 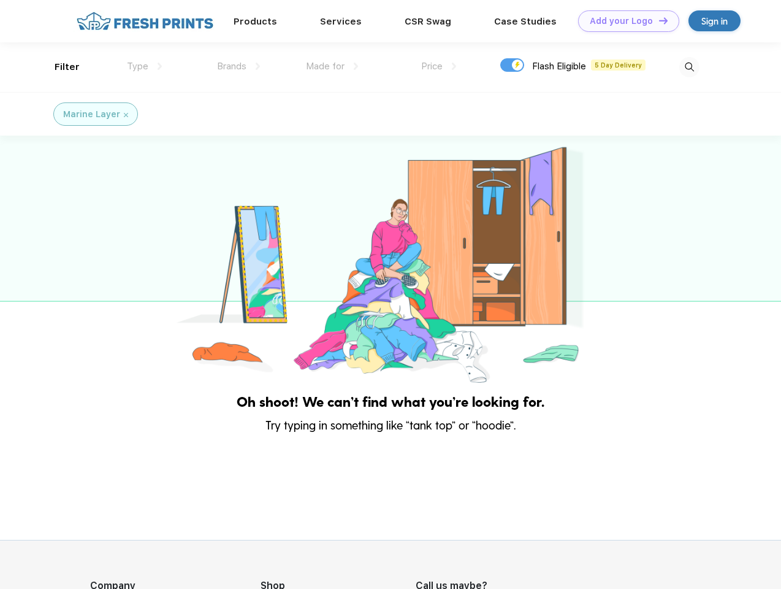 I want to click on div: Sign in, so click(x=714, y=21).